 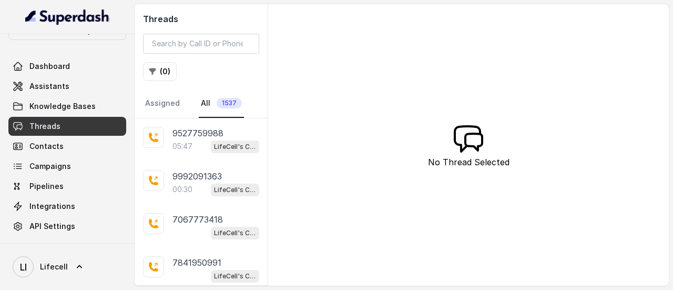 I want to click on a: Assigned, so click(x=162, y=104).